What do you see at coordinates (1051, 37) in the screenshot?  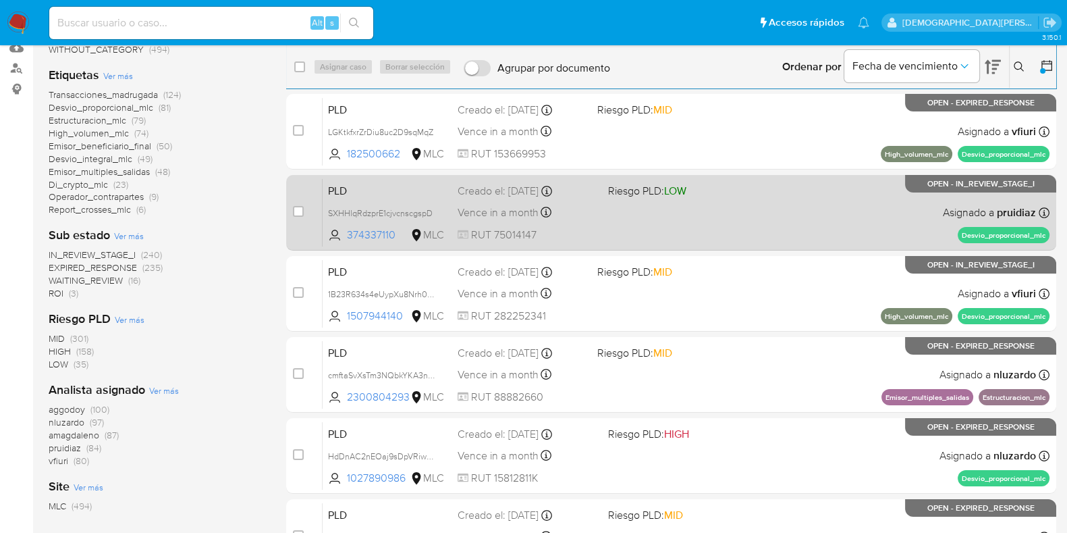 I see `span: 3.150.1` at bounding box center [1051, 37].